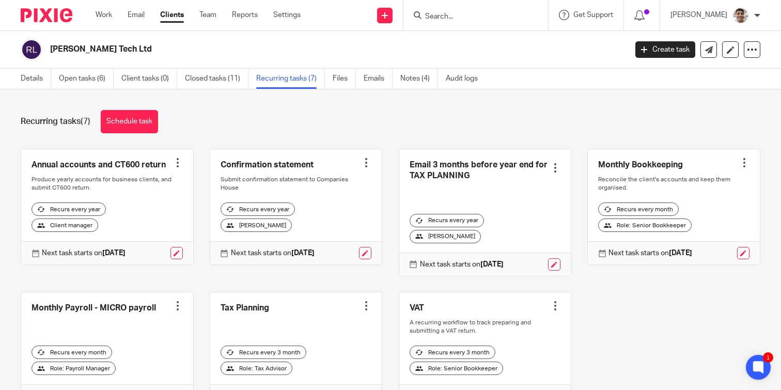 This screenshot has width=781, height=390. Describe the element at coordinates (465, 78) in the screenshot. I see `a: Audit logs` at that location.